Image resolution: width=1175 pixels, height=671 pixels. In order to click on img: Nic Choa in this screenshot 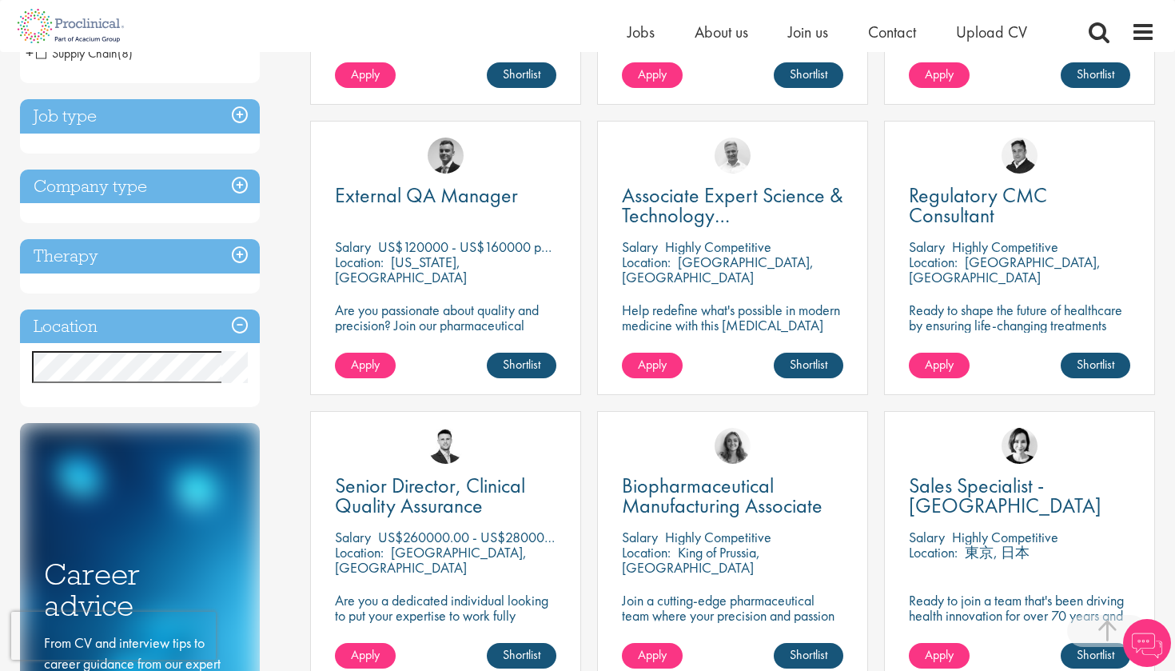, I will do `click(1019, 445)`.